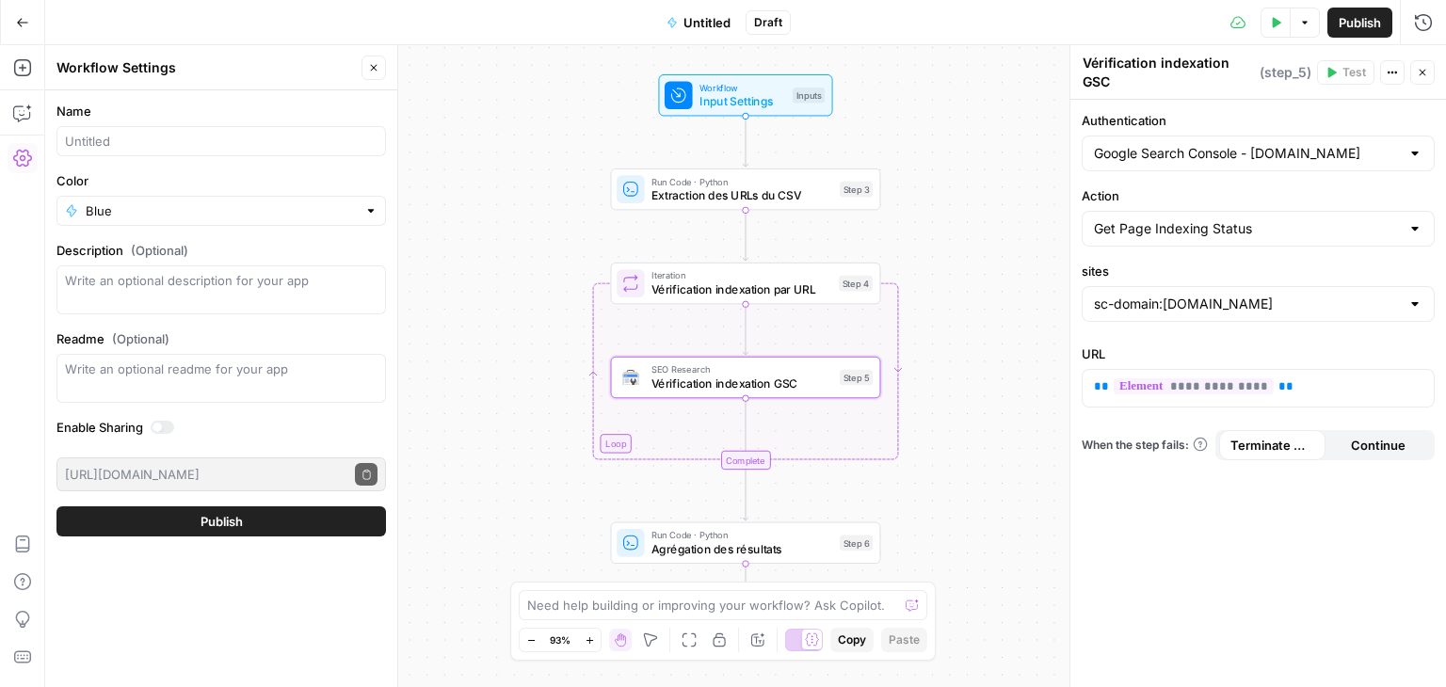 This screenshot has height=687, width=1446. I want to click on input: Google Search Console - manutan.fr, so click(1246, 153).